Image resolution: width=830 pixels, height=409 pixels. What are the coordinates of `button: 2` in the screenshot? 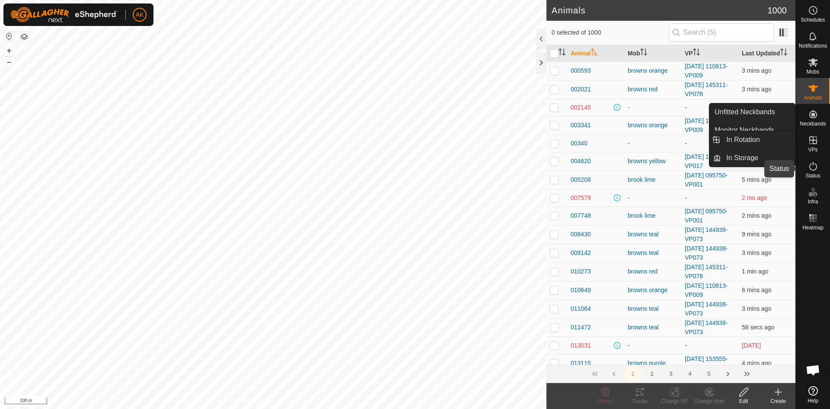 It's located at (652, 373).